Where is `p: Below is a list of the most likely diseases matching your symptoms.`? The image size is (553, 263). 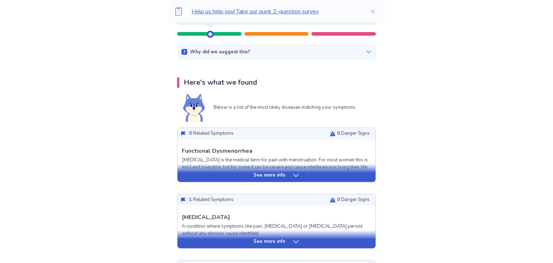 p: Below is a list of the most likely diseases matching your symptoms. is located at coordinates (285, 108).